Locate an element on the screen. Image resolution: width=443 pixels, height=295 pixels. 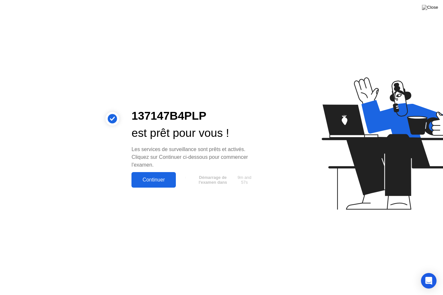
div: Open Intercom Messenger is located at coordinates (429, 281).